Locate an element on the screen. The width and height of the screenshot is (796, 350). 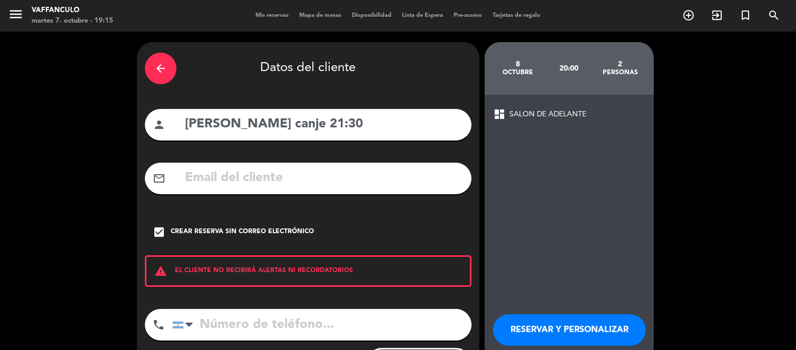
span: dashboard is located at coordinates (499, 114).